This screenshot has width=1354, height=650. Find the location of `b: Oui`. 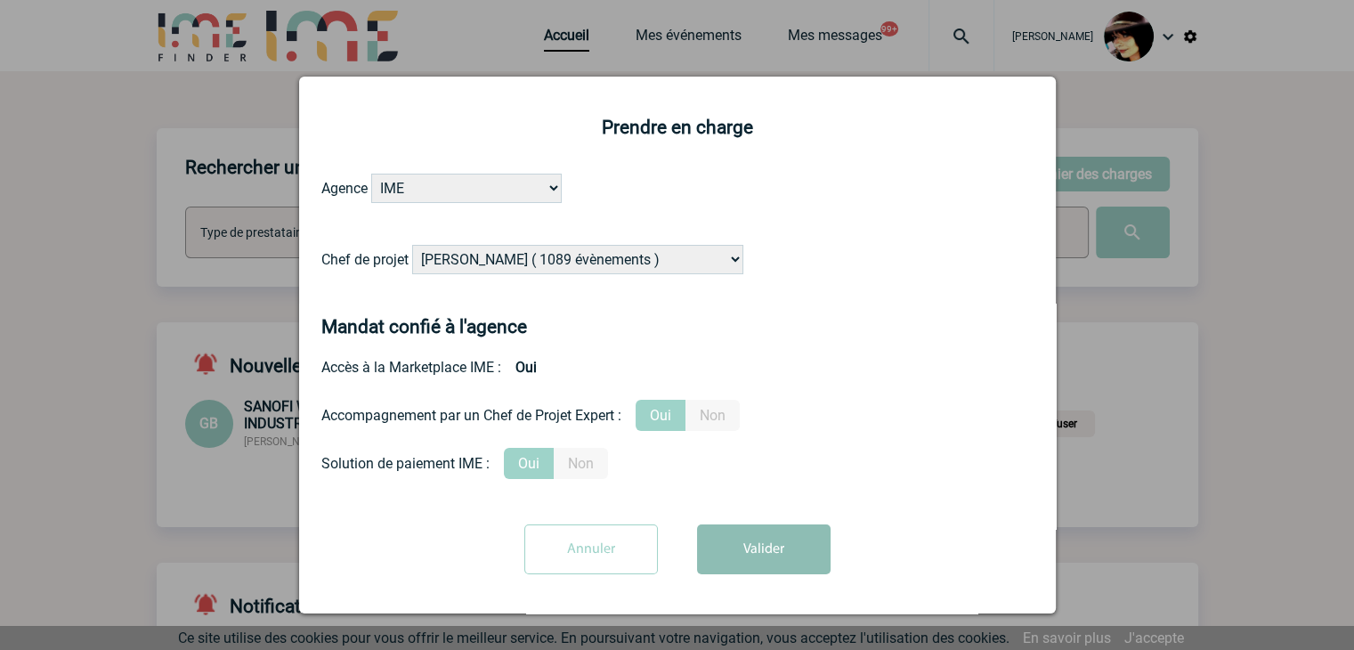

b: Oui is located at coordinates (526, 367).